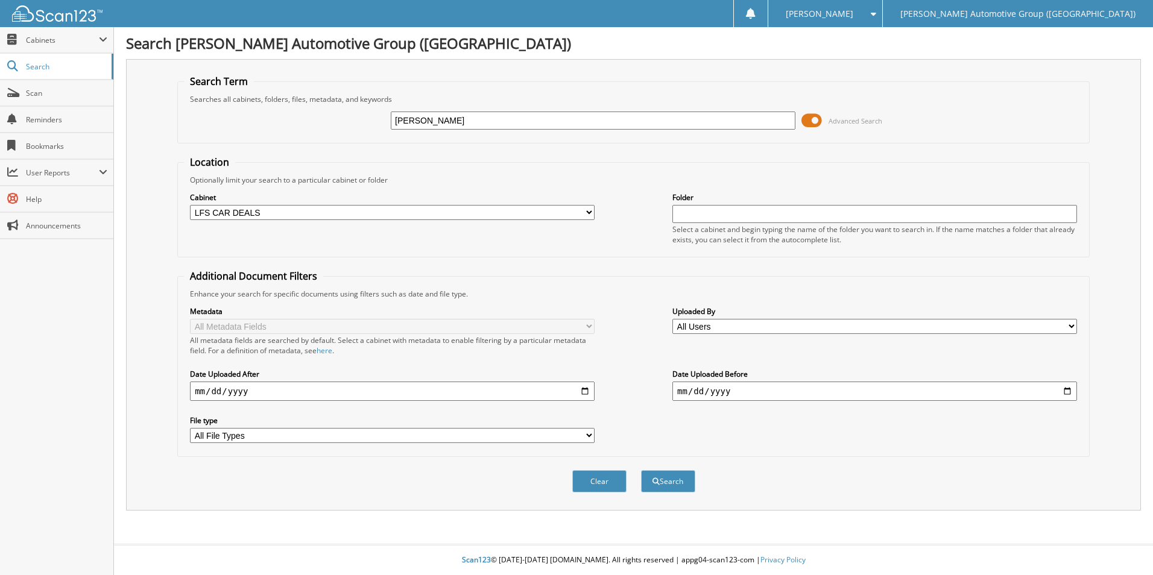 This screenshot has height=575, width=1153. Describe the element at coordinates (476, 560) in the screenshot. I see `span: Scan123` at that location.